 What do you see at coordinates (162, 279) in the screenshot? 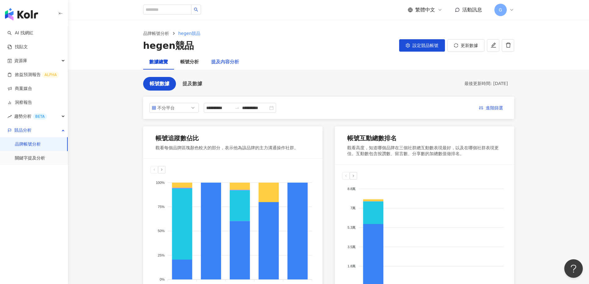
I see `tspan: 0%` at bounding box center [162, 279].